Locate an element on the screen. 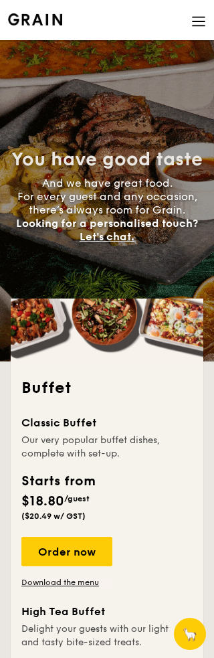 This screenshot has width=214, height=658. h2: Buffet is located at coordinates (107, 388).